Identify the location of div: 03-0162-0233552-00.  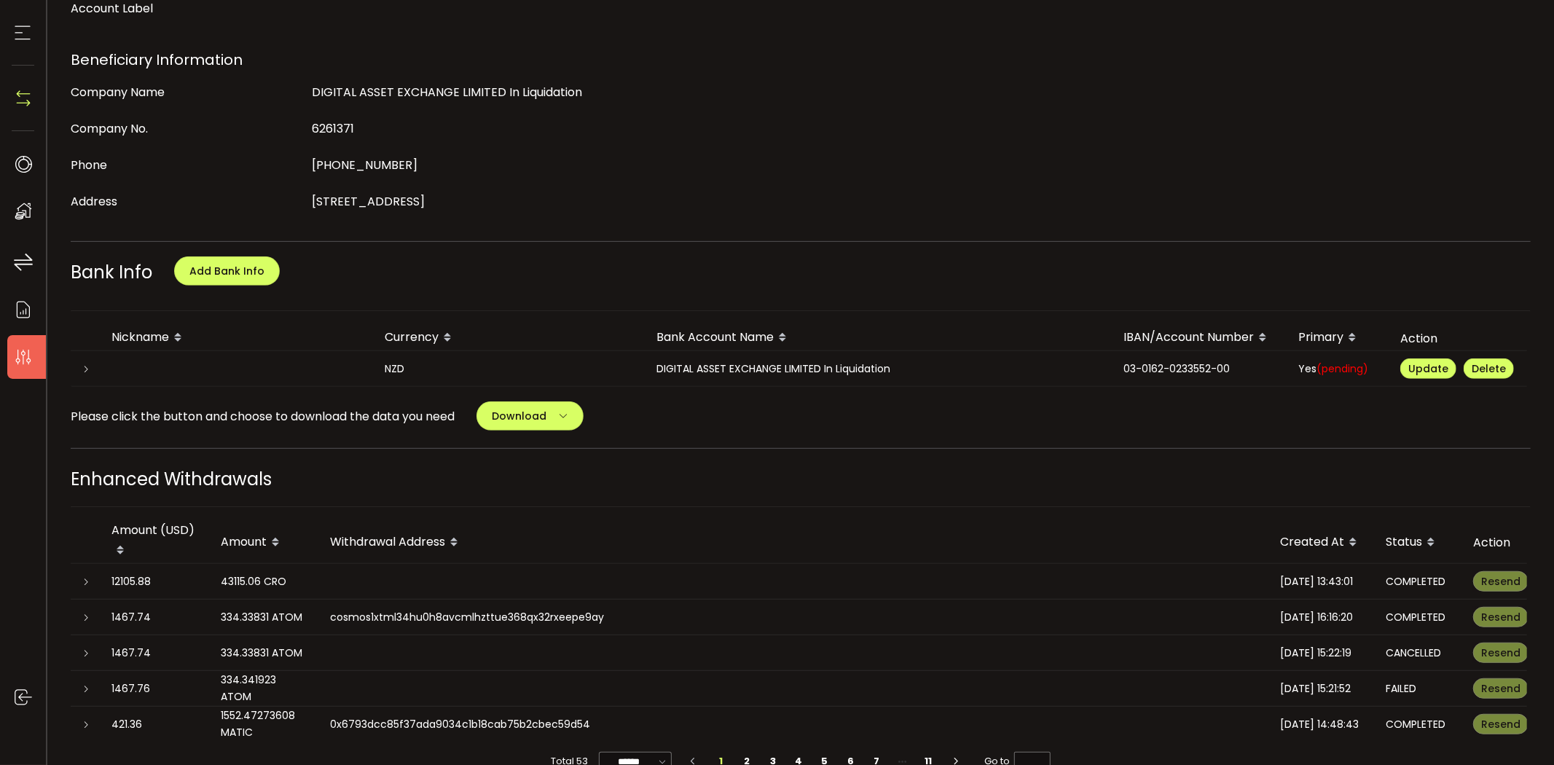
(1199, 369).